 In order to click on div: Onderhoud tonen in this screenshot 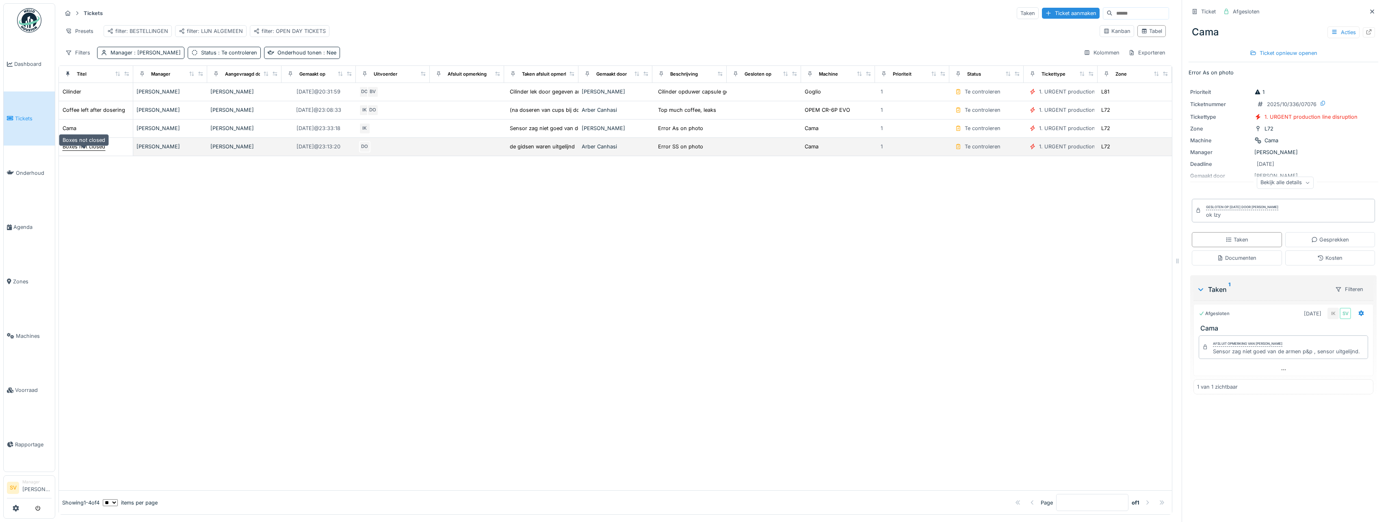, I will do `click(307, 52)`.